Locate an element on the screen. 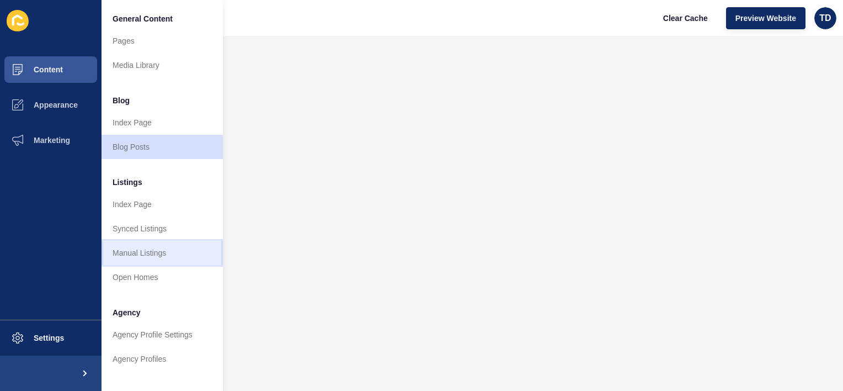  span: General Content is located at coordinates (142, 19).